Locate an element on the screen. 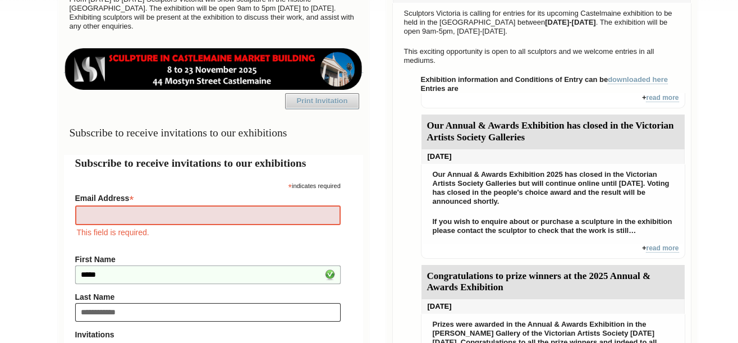  div: Congratulations to prize winners at the 2025 Annual & Awards Exhibition is located at coordinates (553, 282).